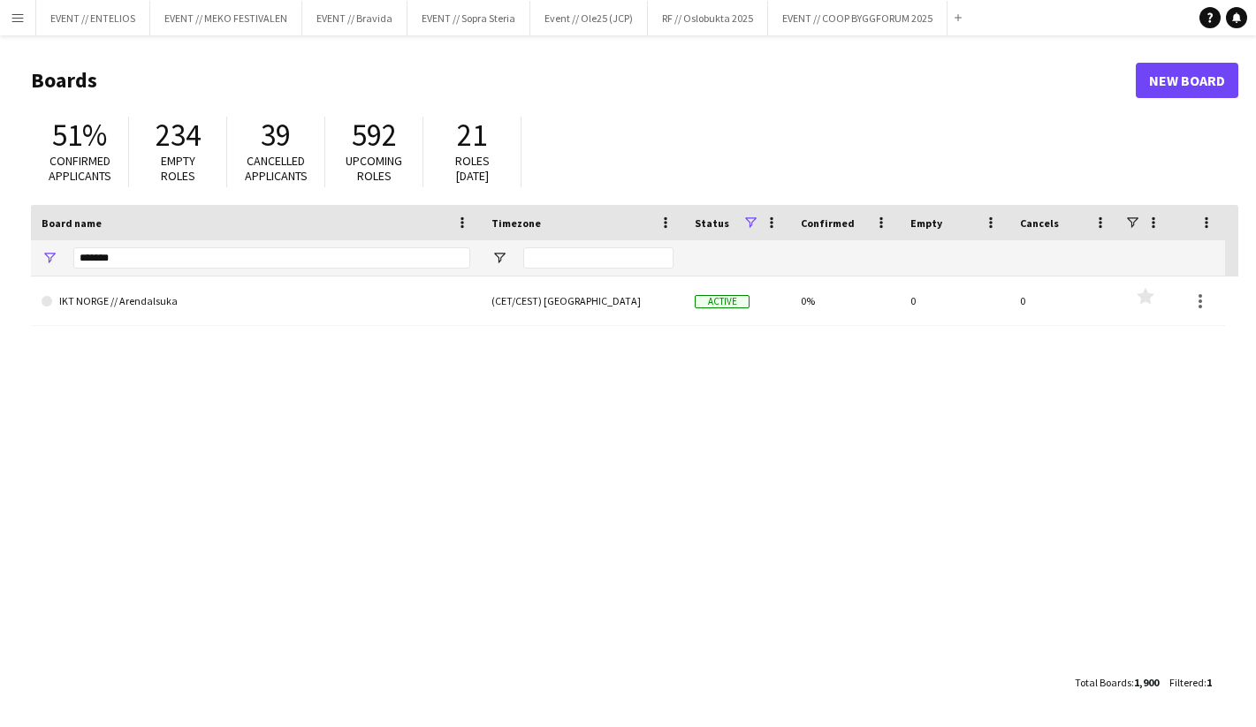 Image resolution: width=1256 pixels, height=727 pixels. Describe the element at coordinates (72, 223) in the screenshot. I see `span: Board name` at that location.